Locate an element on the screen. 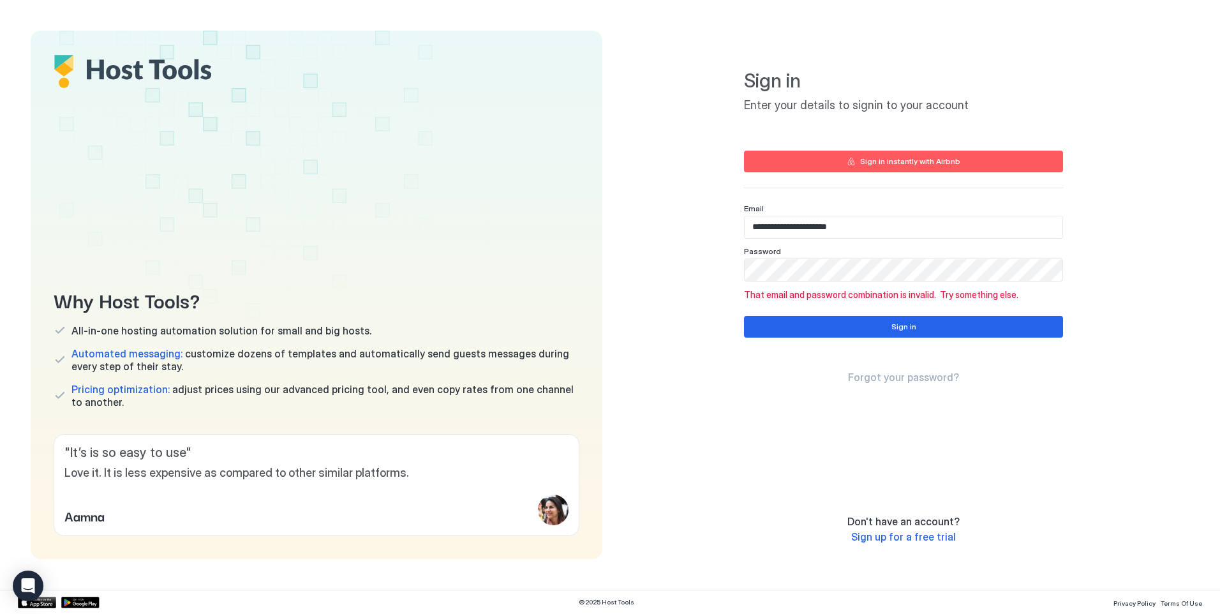 The image size is (1220, 614). div: Sign in instantly with Airbnb is located at coordinates (910, 161).